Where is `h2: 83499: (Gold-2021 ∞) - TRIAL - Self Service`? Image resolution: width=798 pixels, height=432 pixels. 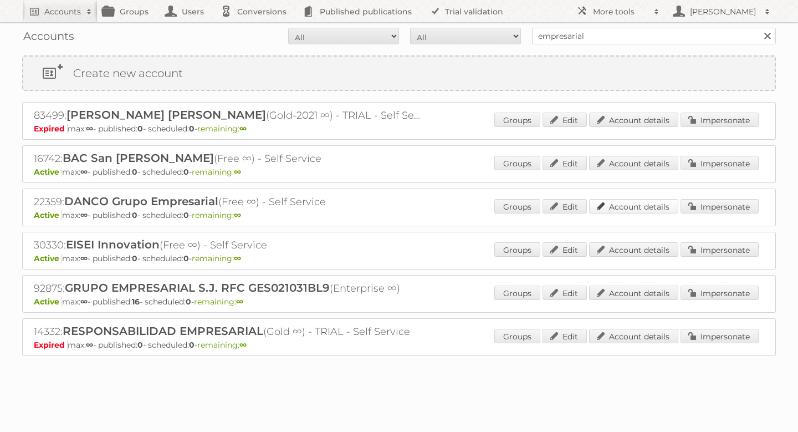 h2: 83499: (Gold-2021 ∞) - TRIAL - Self Service is located at coordinates (228, 115).